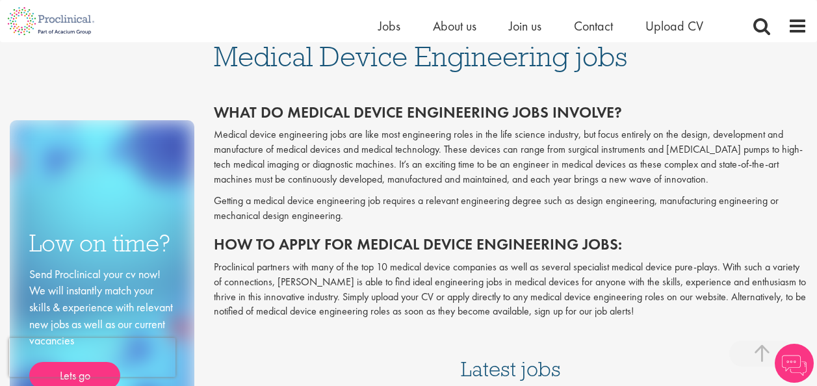  What do you see at coordinates (511, 209) in the screenshot?
I see `p: Getting a medical device engineering job requires a relevant engineering degree such as design en...` at bounding box center [511, 209].